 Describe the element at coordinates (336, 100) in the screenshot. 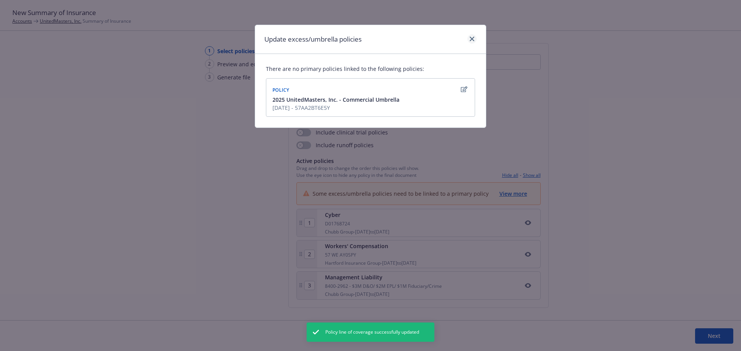

I see `span: 2025 UnitedMasters, Inc. - Commercial Umbrella` at that location.